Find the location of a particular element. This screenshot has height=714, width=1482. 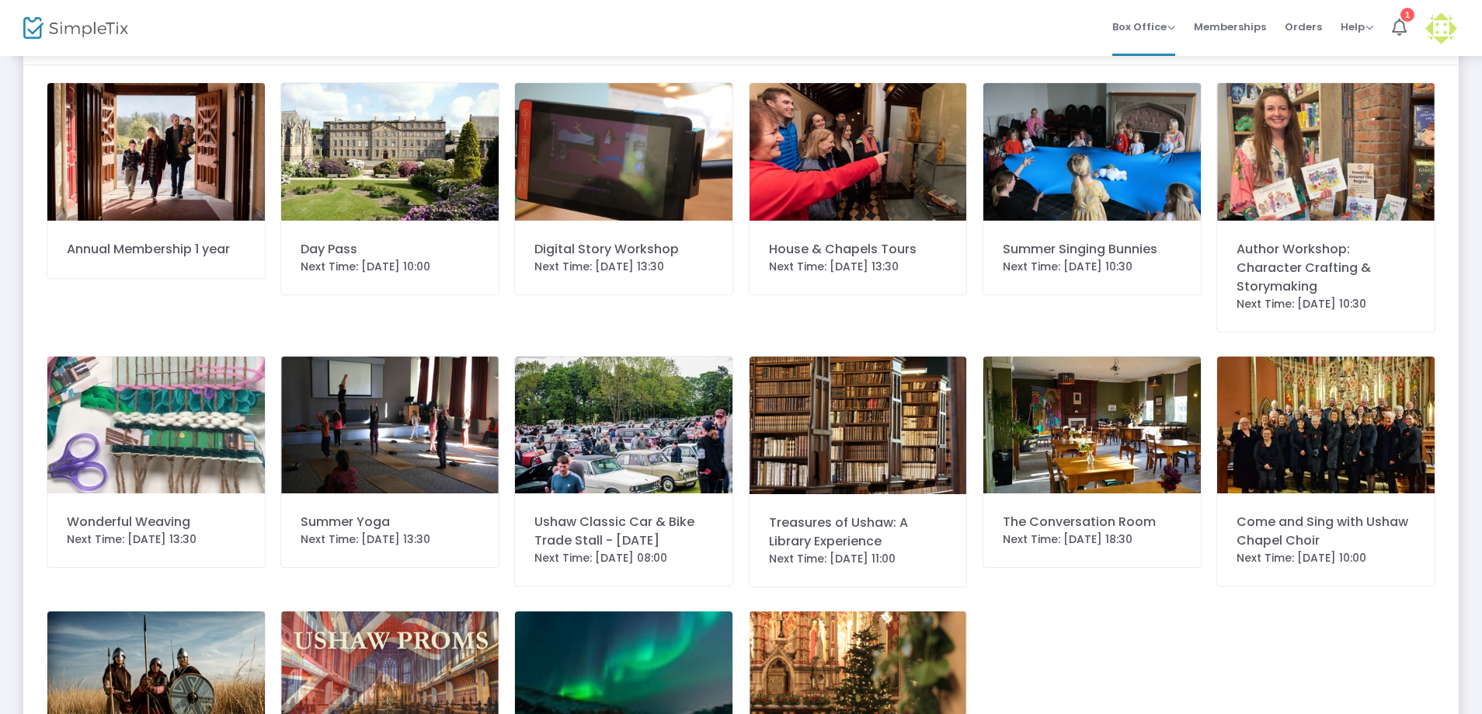

img: 638888650281055694FTR8.jpg is located at coordinates (1092, 425).